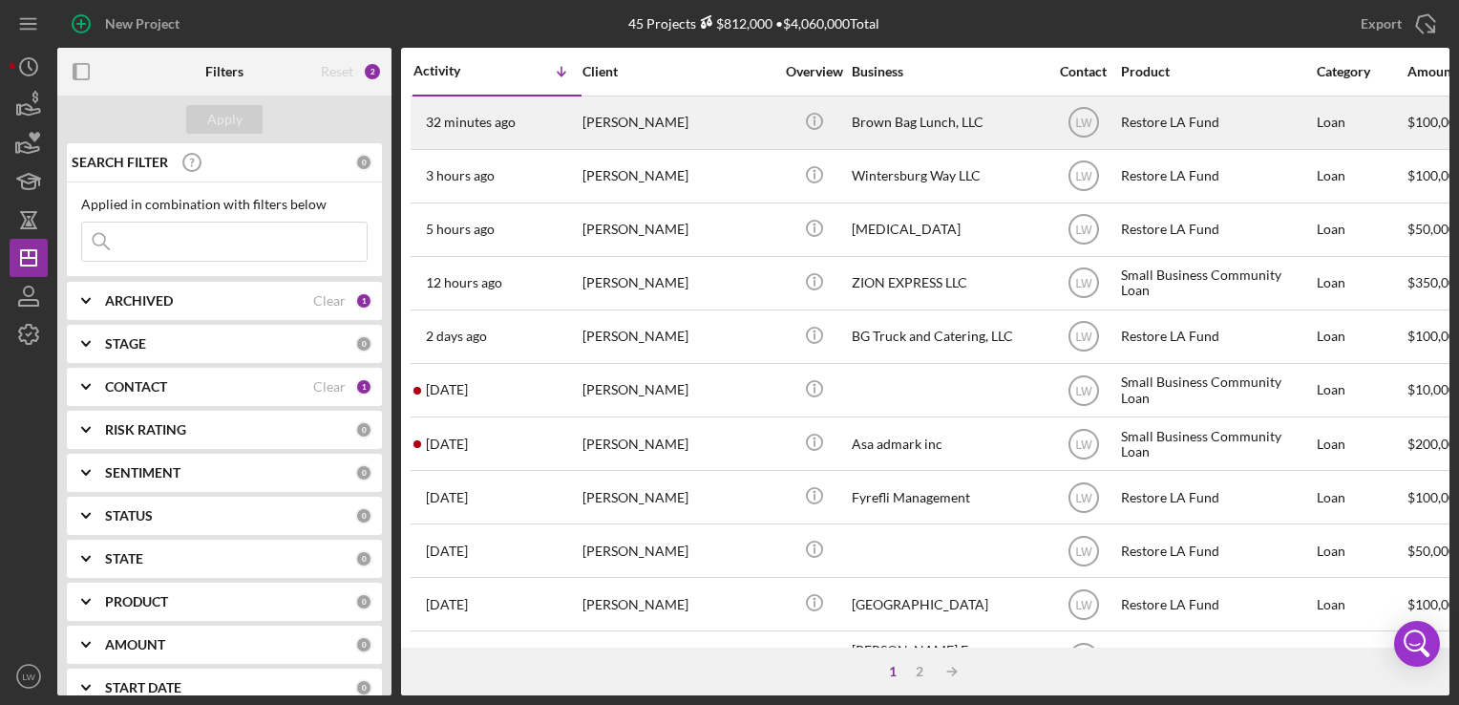 This screenshot has height=705, width=1459. Describe the element at coordinates (947, 336) in the screenshot. I see `div: BG Truck and Catering, LLC` at that location.